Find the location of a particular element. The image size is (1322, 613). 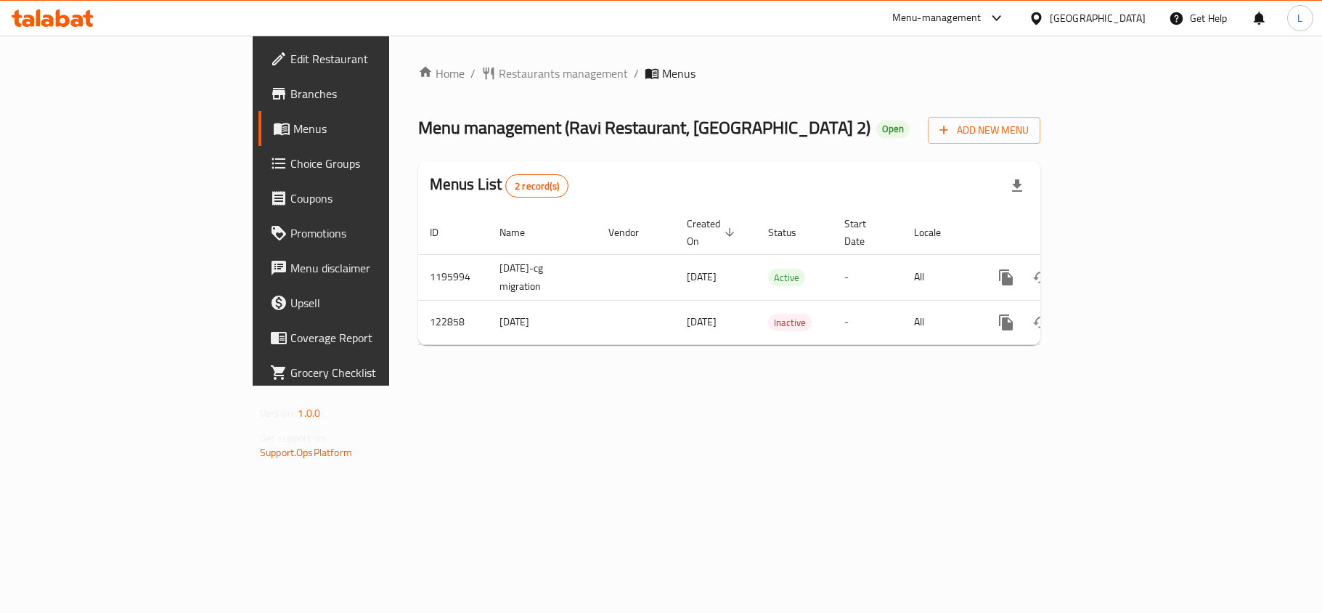

span: Coupons is located at coordinates (376, 198).